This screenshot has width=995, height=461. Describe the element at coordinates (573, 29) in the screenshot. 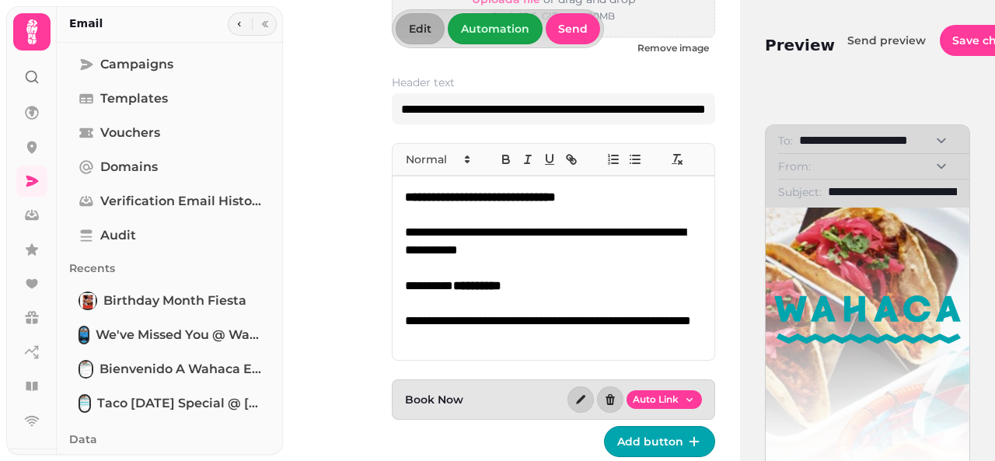

I see `span: Send` at that location.